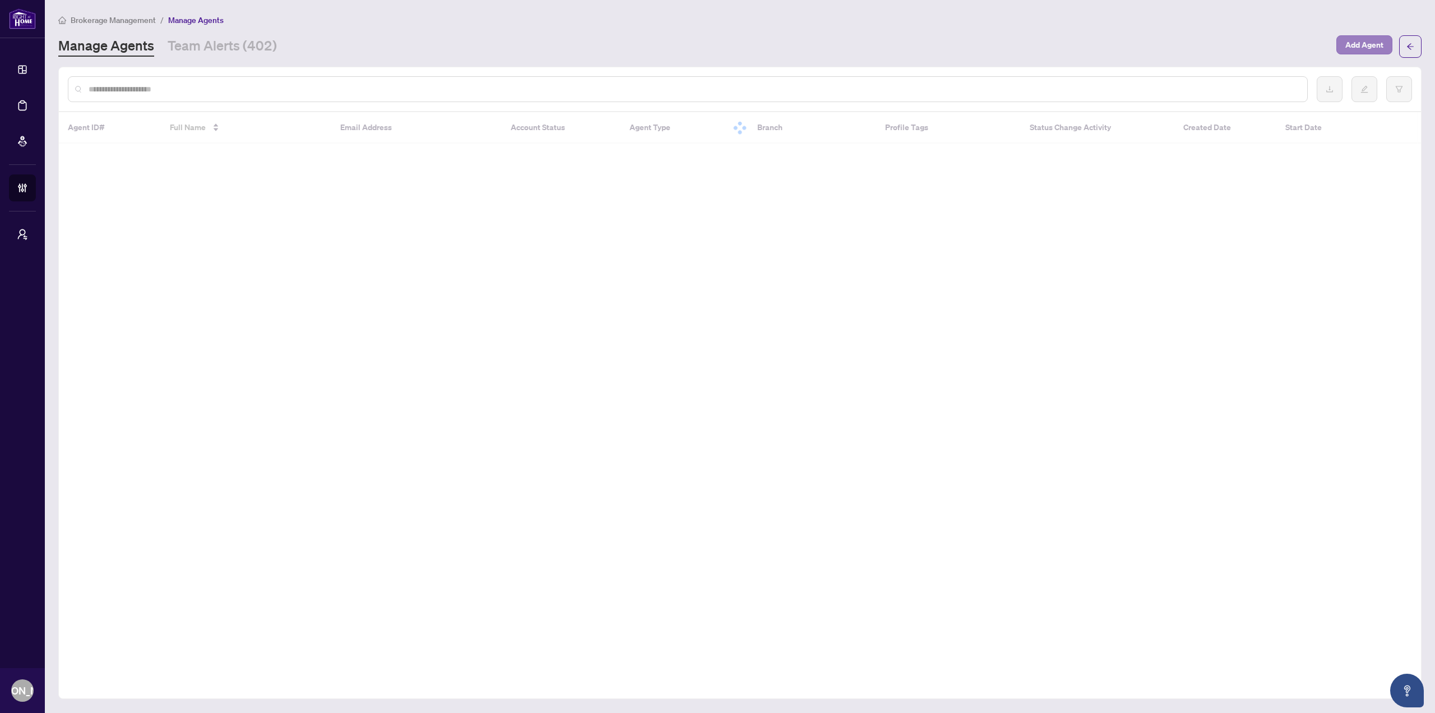 The image size is (1435, 713). Describe the element at coordinates (1411, 47) in the screenshot. I see `span: arrow-left` at that location.